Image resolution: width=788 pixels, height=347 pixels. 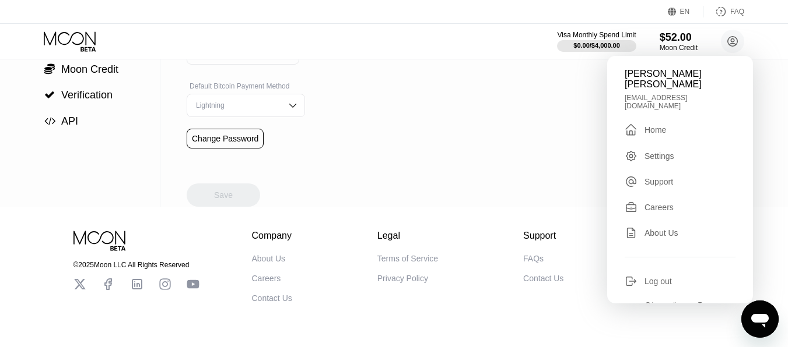 I want to click on div: $52.00Moon Credit, so click(x=678, y=41).